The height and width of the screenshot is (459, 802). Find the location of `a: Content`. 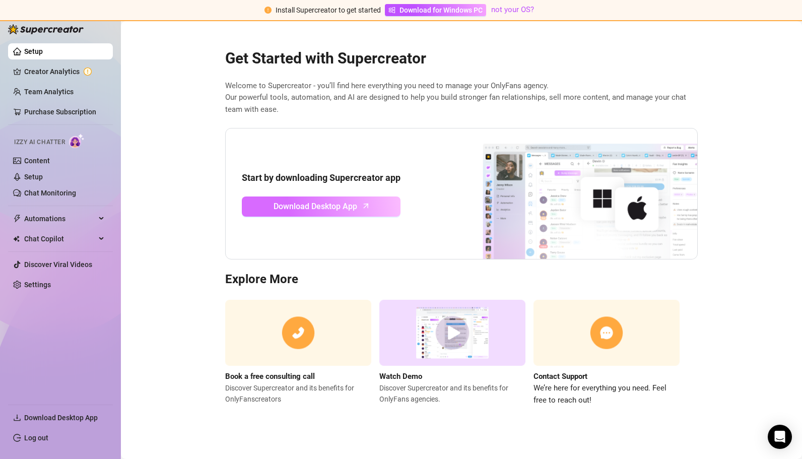

a: Content is located at coordinates (37, 161).